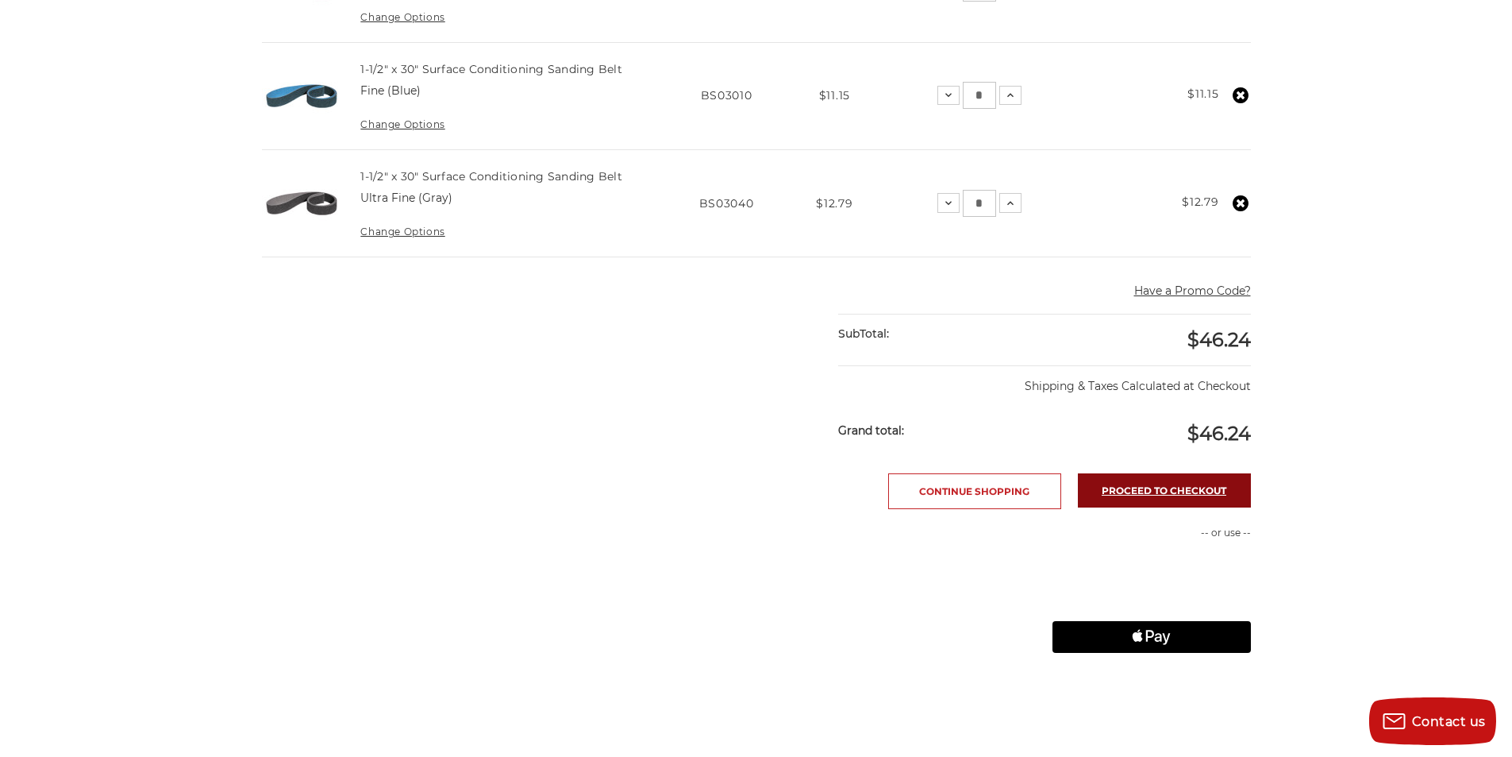 Image resolution: width=1512 pixels, height=757 pixels. Describe the element at coordinates (1044, 379) in the screenshot. I see `p: Shipping & Taxes Calculated at Checkout` at that location.